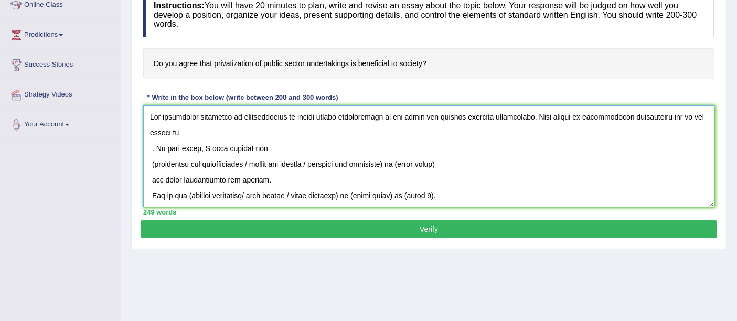 The width and height of the screenshot is (737, 321). Describe the element at coordinates (60, 93) in the screenshot. I see `a: Strategy Videos` at that location.